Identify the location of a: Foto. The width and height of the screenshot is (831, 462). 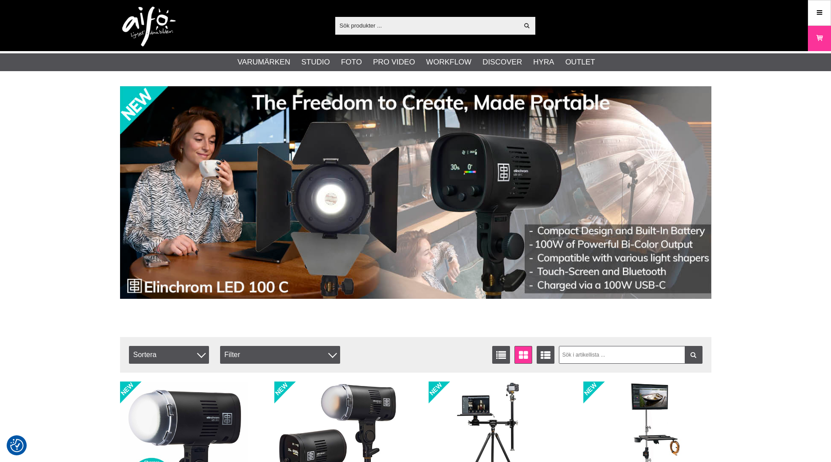
(351, 62).